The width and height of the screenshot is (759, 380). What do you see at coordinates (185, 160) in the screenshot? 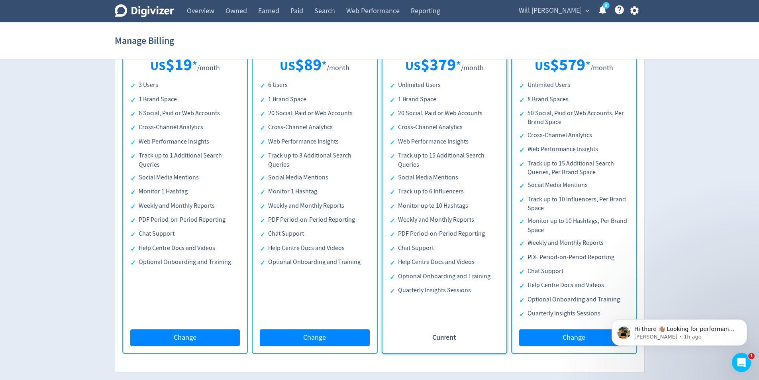
I see `li: Track up to 1 Additional Search Queries` at bounding box center [185, 160].